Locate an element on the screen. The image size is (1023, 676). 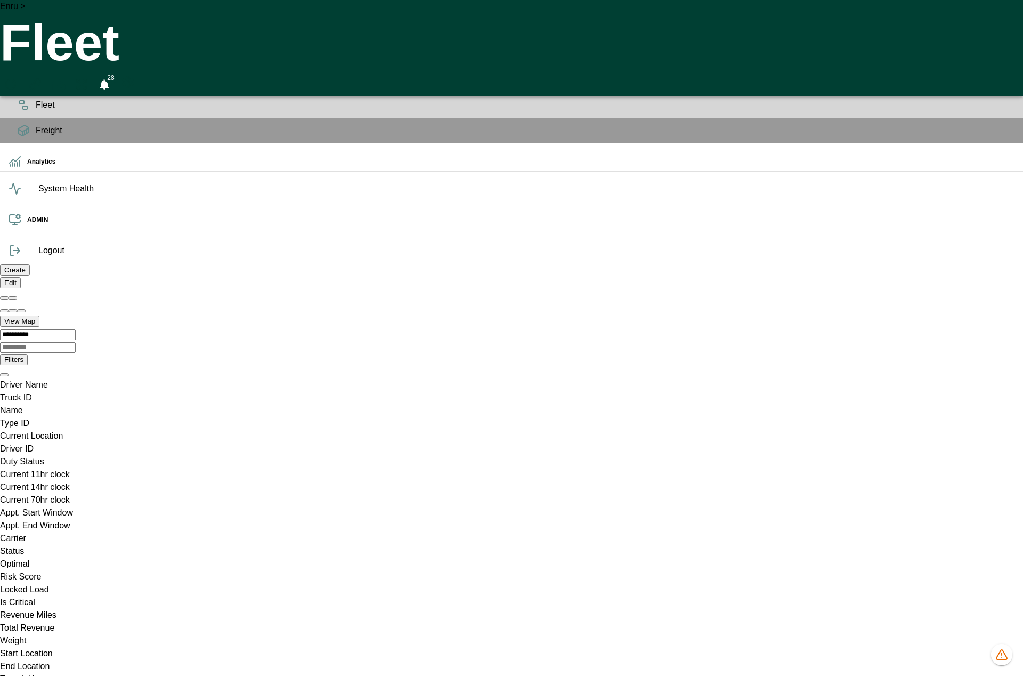
span: Fleet is located at coordinates (525, 105).